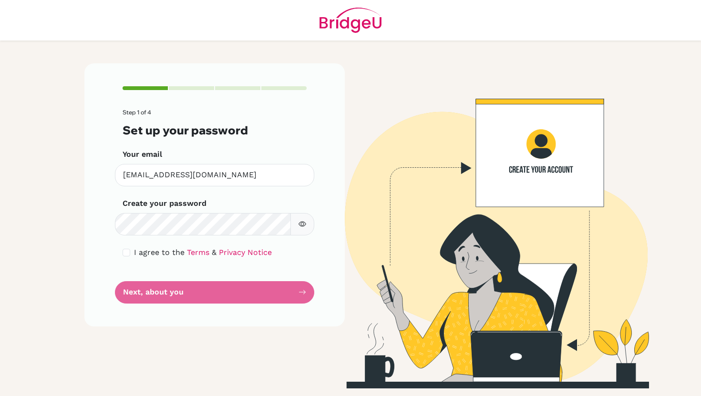 Image resolution: width=701 pixels, height=396 pixels. Describe the element at coordinates (214, 175) in the screenshot. I see `input: Insert your email*` at that location.